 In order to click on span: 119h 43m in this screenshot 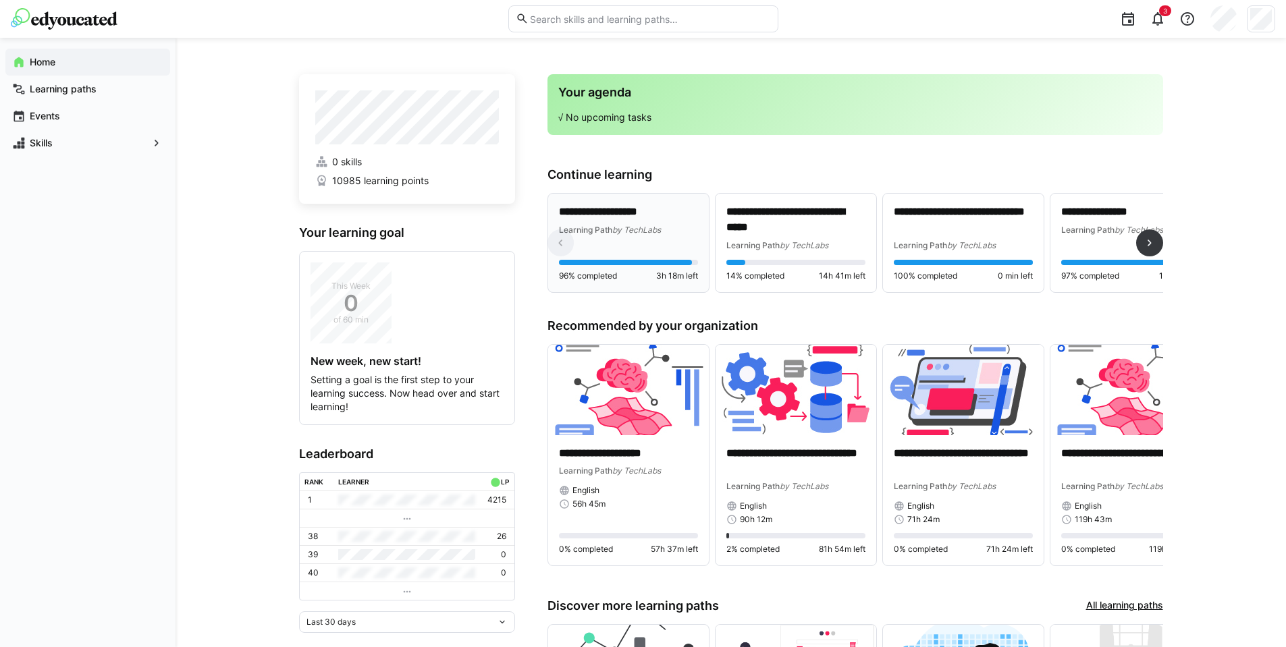, I will do `click(1093, 520)`.